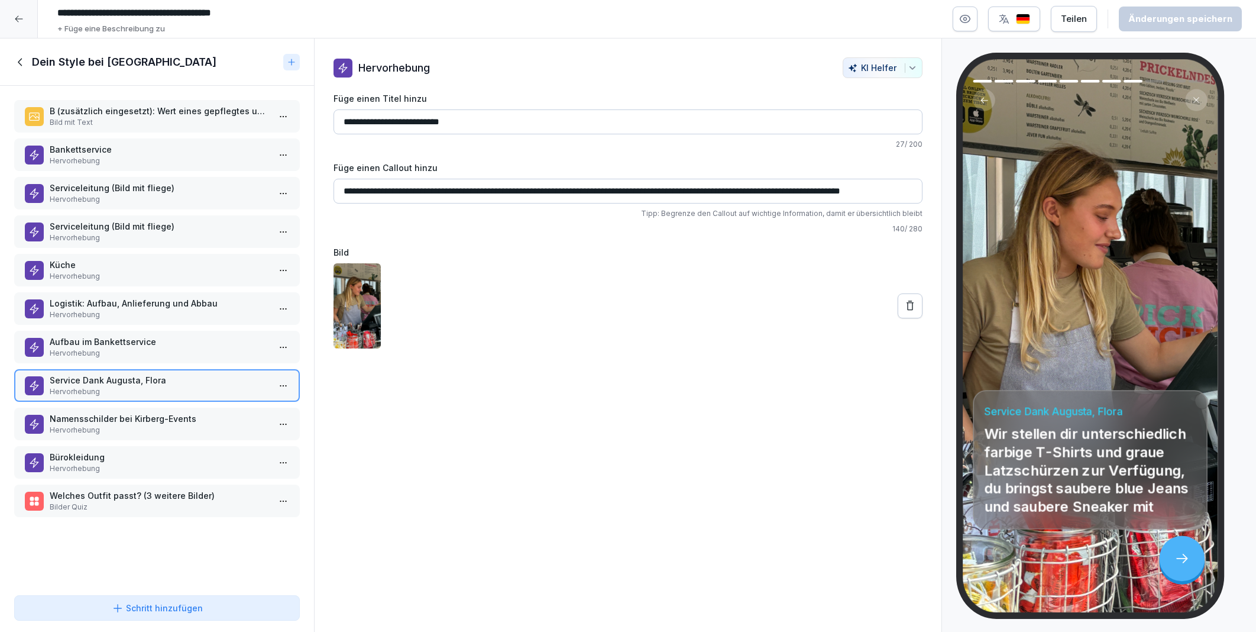 The width and height of the screenshot is (1256, 632). What do you see at coordinates (882, 67) in the screenshot?
I see `div: KI Helfer` at bounding box center [882, 67].